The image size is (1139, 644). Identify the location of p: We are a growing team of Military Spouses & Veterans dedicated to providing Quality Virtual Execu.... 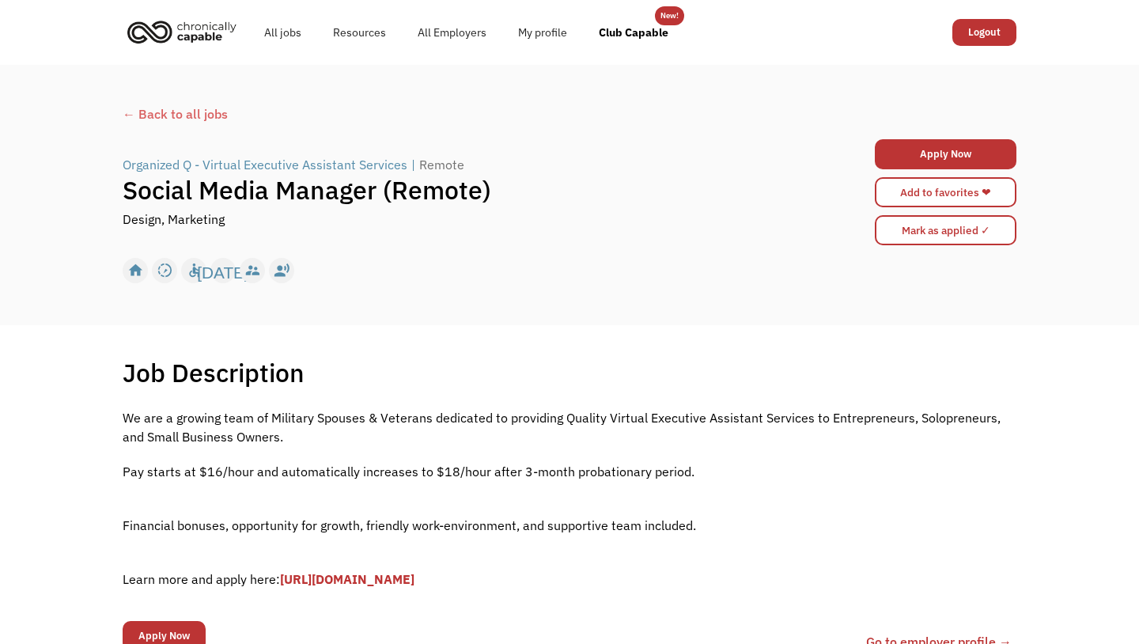
(570, 427).